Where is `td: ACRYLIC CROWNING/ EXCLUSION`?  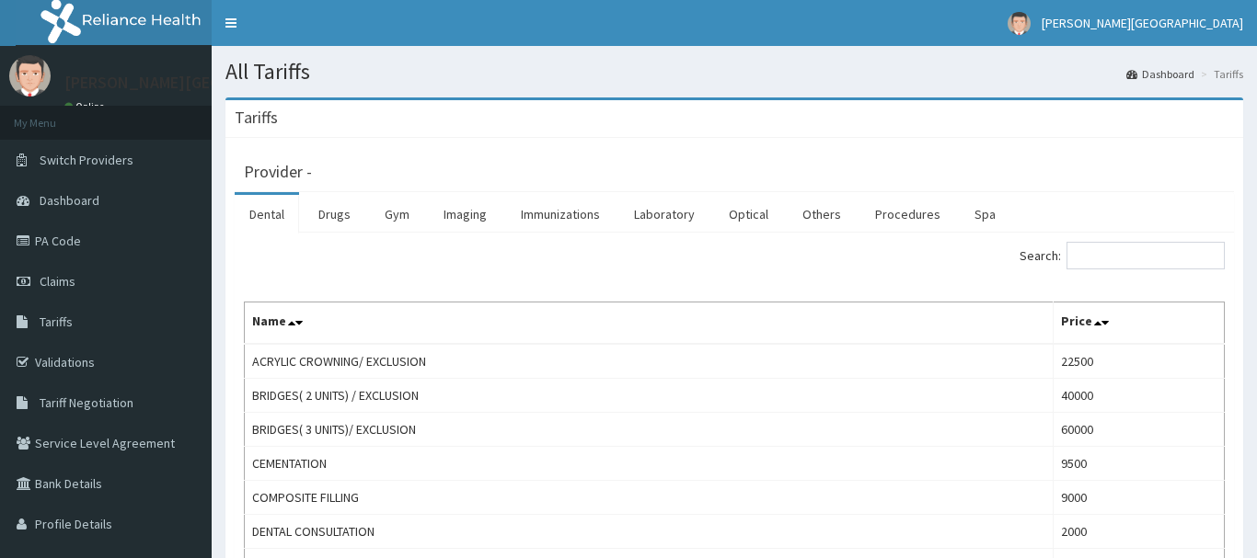 td: ACRYLIC CROWNING/ EXCLUSION is located at coordinates (649, 362).